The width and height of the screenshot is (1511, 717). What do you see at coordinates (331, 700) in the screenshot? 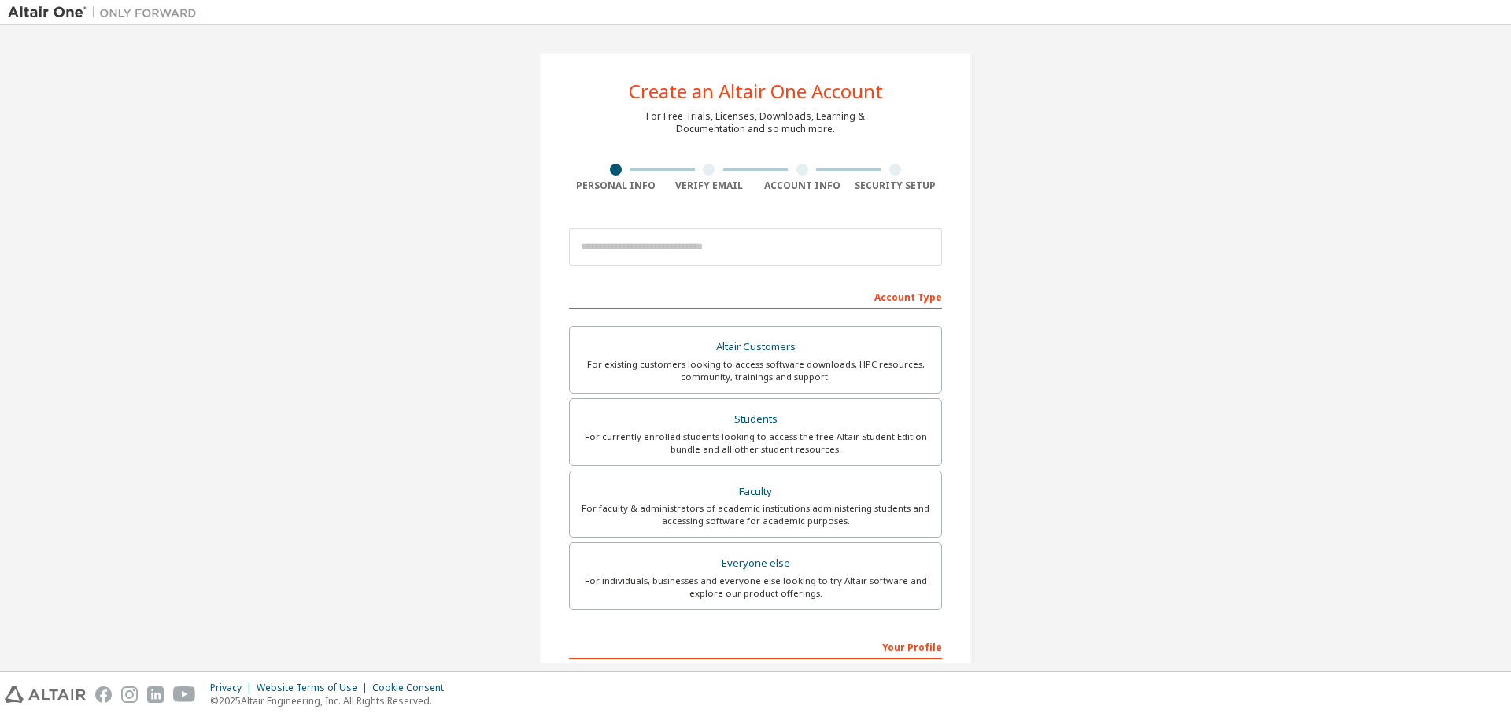
I see `p: © 2025 Altair Engineering, Inc. All Rights Reserved.` at bounding box center [331, 700].